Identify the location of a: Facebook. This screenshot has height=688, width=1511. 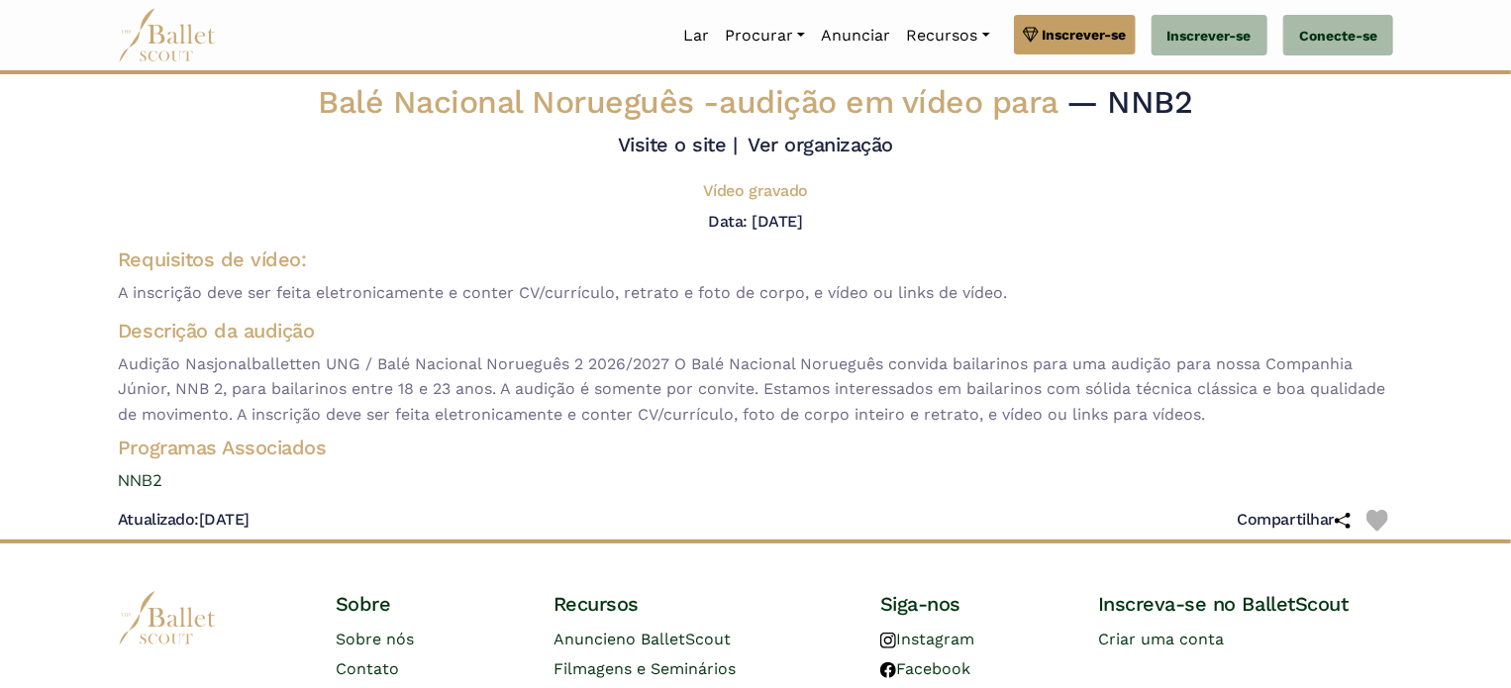
(925, 669).